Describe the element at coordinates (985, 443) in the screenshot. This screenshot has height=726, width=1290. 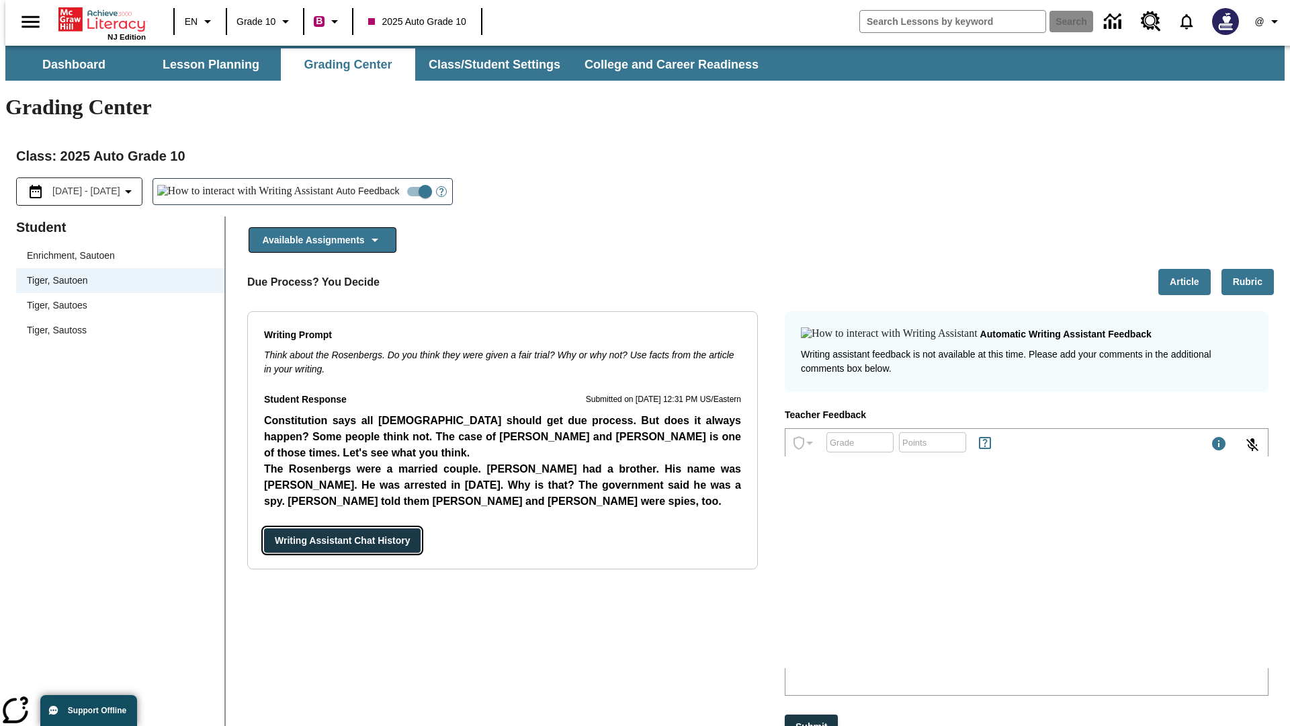
I see `button: Rules for Earning Points and Achievements, Will open in new tab` at that location.